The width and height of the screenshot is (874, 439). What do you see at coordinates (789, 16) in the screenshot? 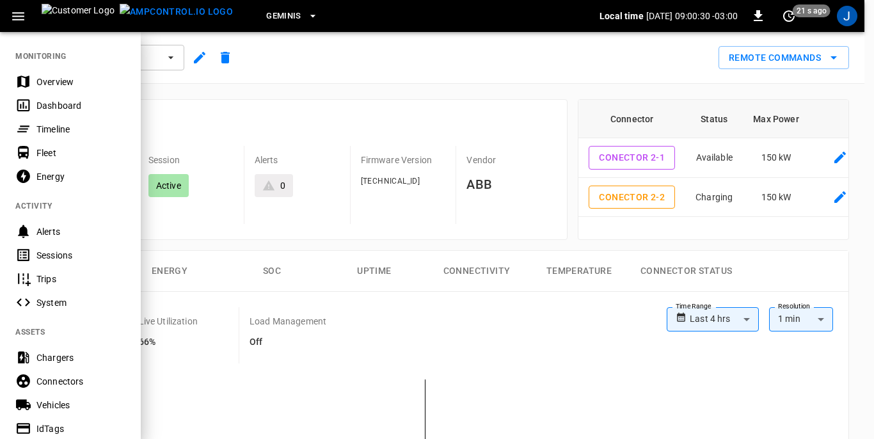
I see `button: set refresh interval` at bounding box center [789, 16].